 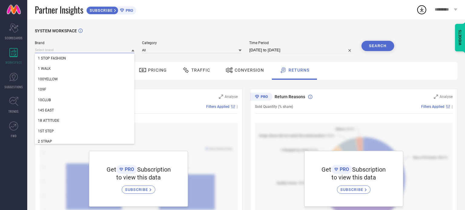 I want to click on div: 1 WALK, so click(x=84, y=69).